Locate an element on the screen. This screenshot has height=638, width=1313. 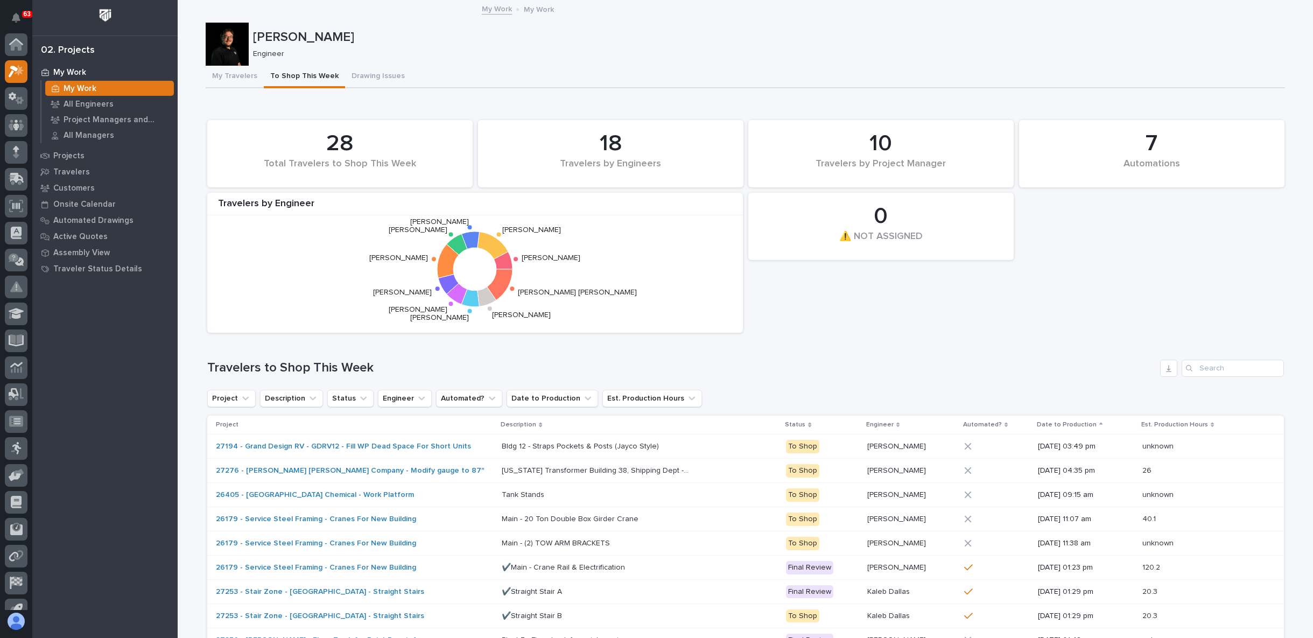
p: Automated Drawings is located at coordinates (93, 221).